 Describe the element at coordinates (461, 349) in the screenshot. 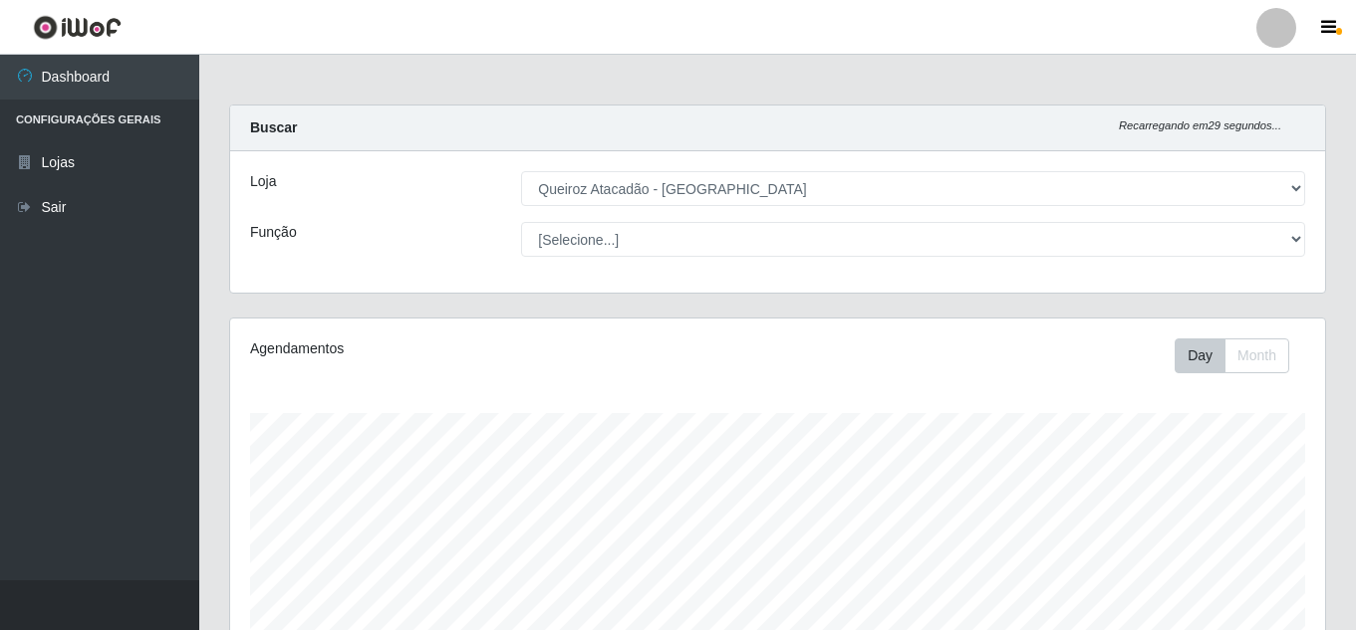

I see `div: Agendamentos` at that location.